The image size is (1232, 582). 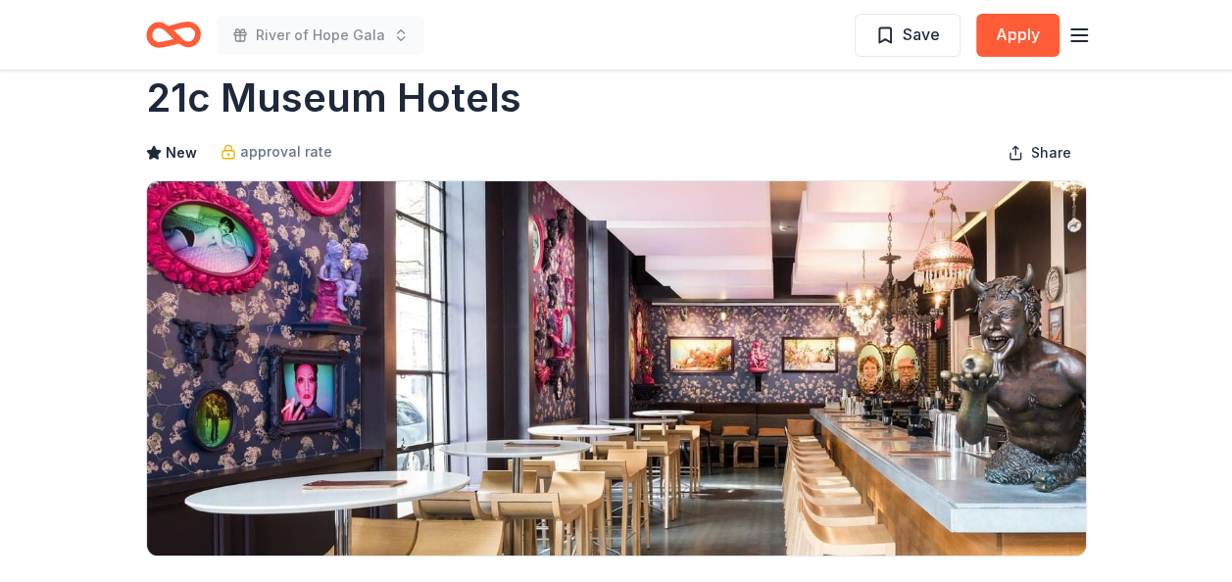 What do you see at coordinates (286, 152) in the screenshot?
I see `span: approval rate` at bounding box center [286, 152].